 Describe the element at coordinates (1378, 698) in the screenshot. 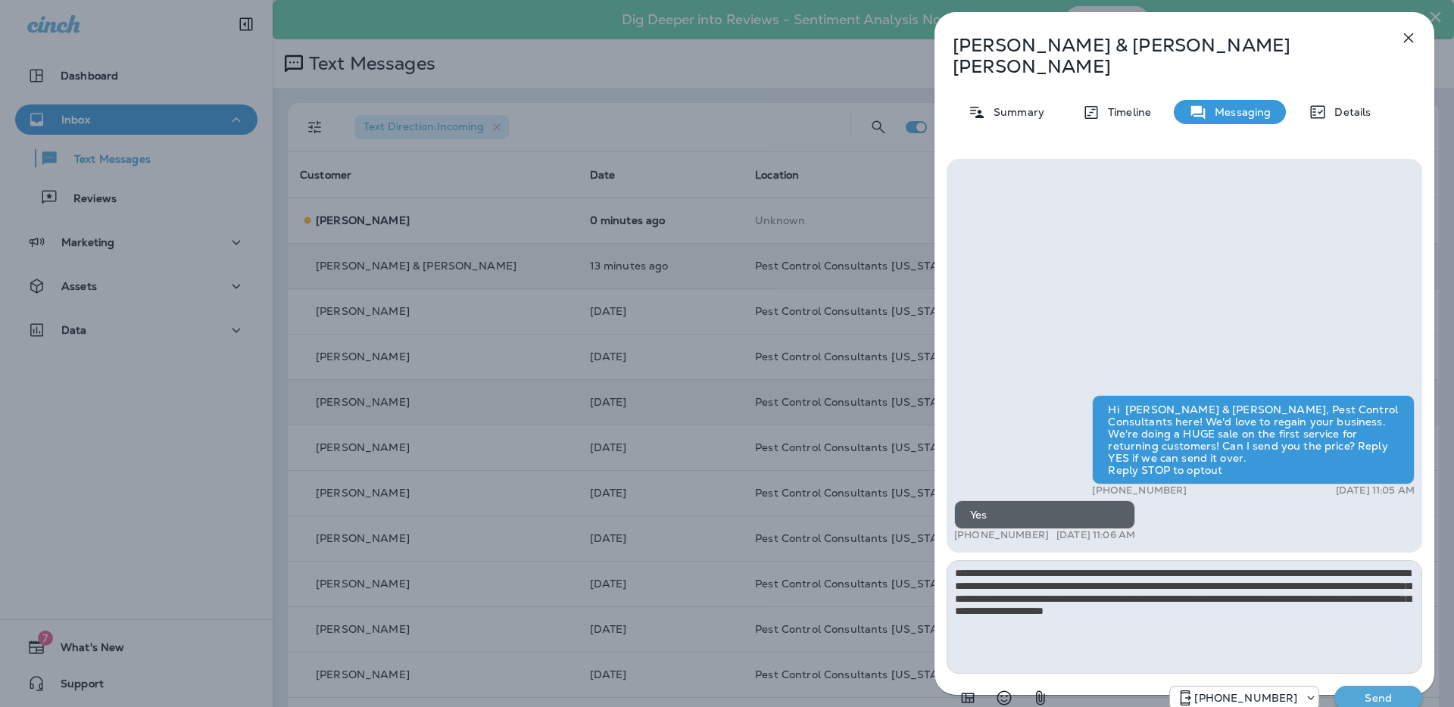

I see `p: Send` at that location.